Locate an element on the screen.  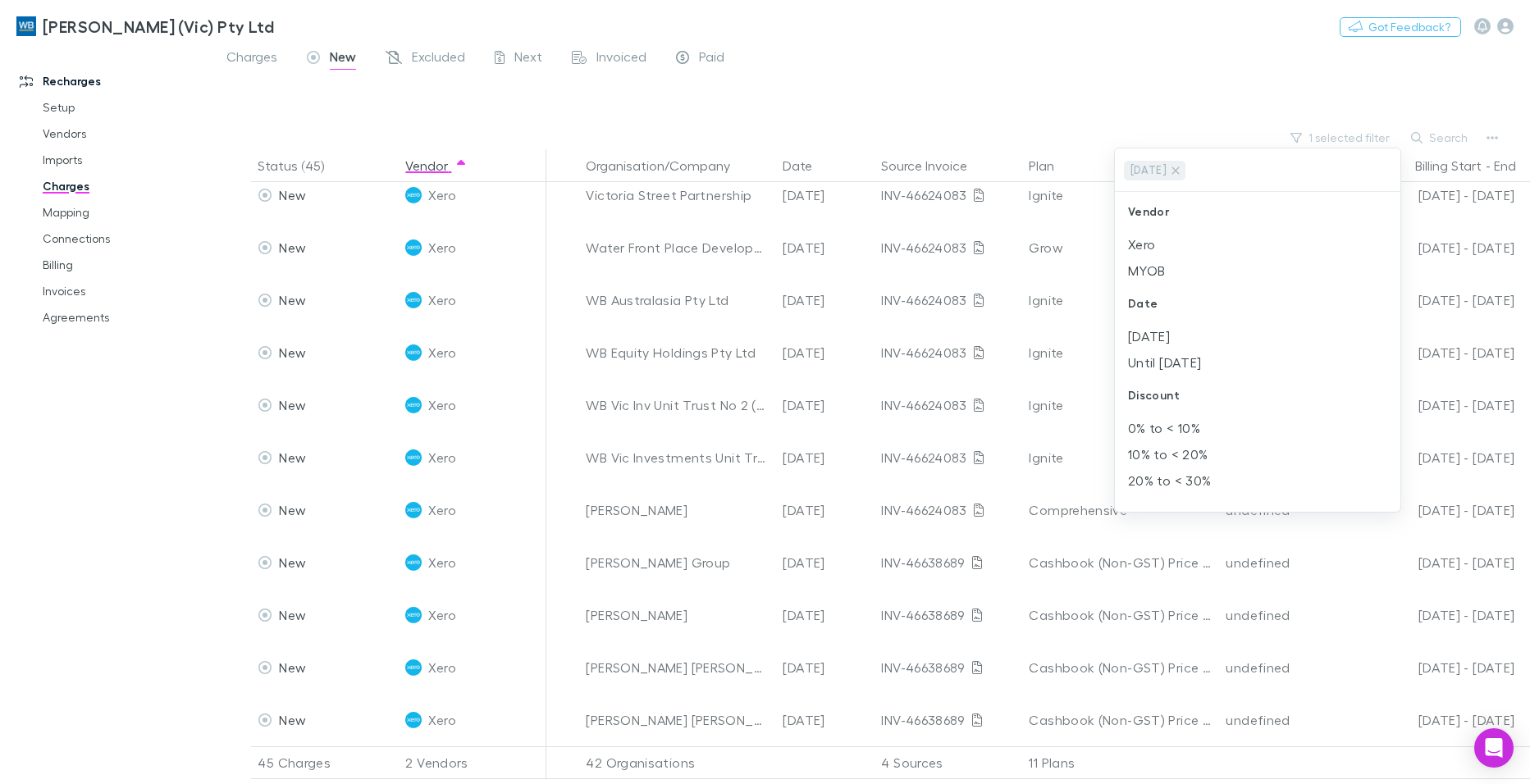
li: 10% to < 20% is located at coordinates (1257, 454).